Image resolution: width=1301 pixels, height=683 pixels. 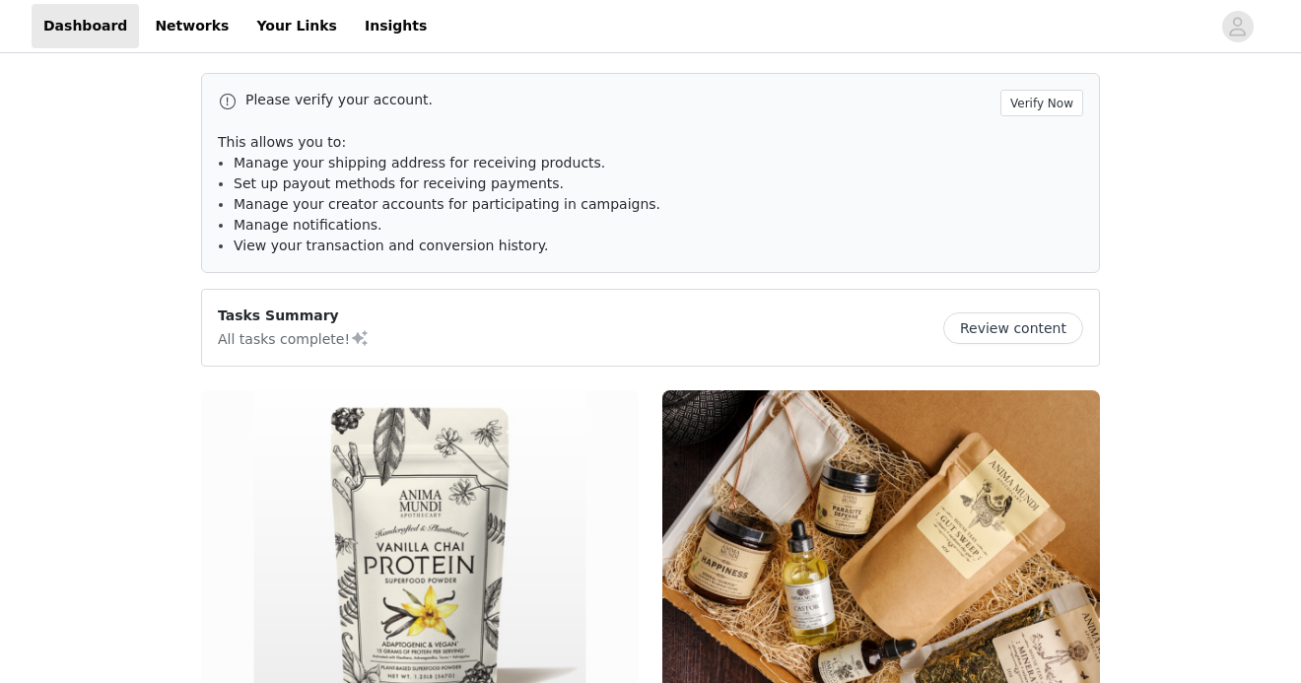 What do you see at coordinates (395, 26) in the screenshot?
I see `a: Insights` at bounding box center [395, 26].